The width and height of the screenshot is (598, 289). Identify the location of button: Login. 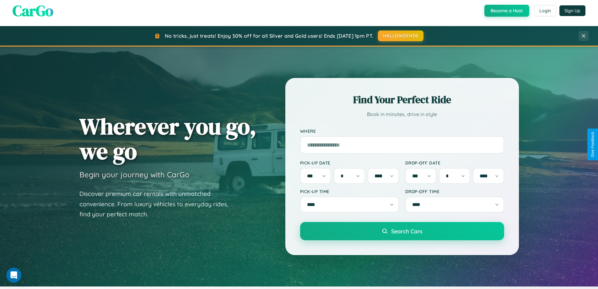
(545, 11).